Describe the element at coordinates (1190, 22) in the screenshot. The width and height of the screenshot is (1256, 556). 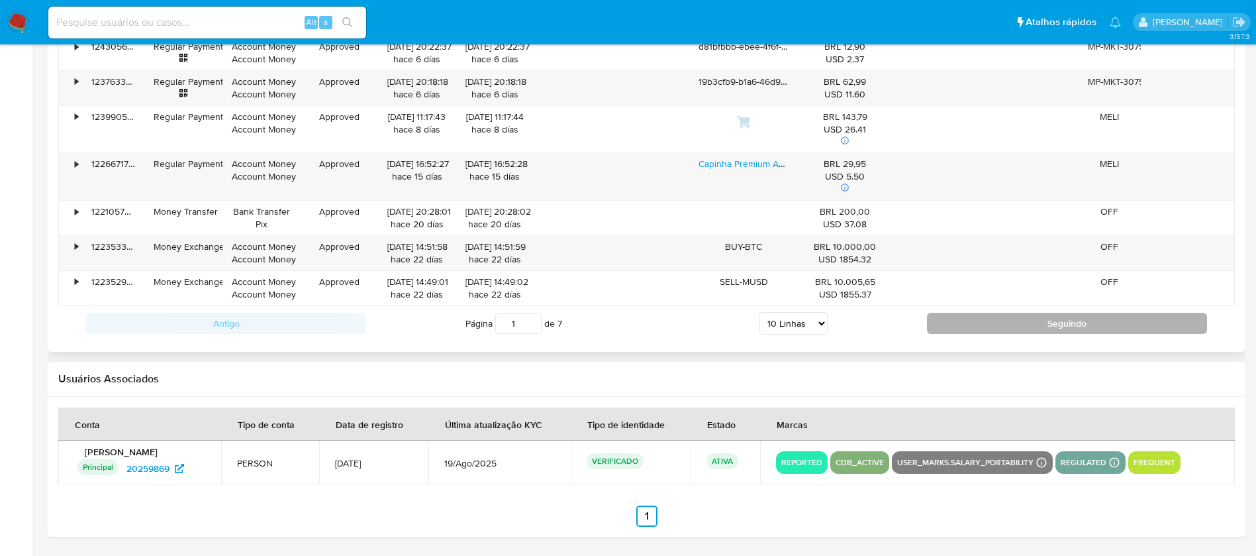
I see `p: andreia.almeida@mercadolivre.com` at that location.